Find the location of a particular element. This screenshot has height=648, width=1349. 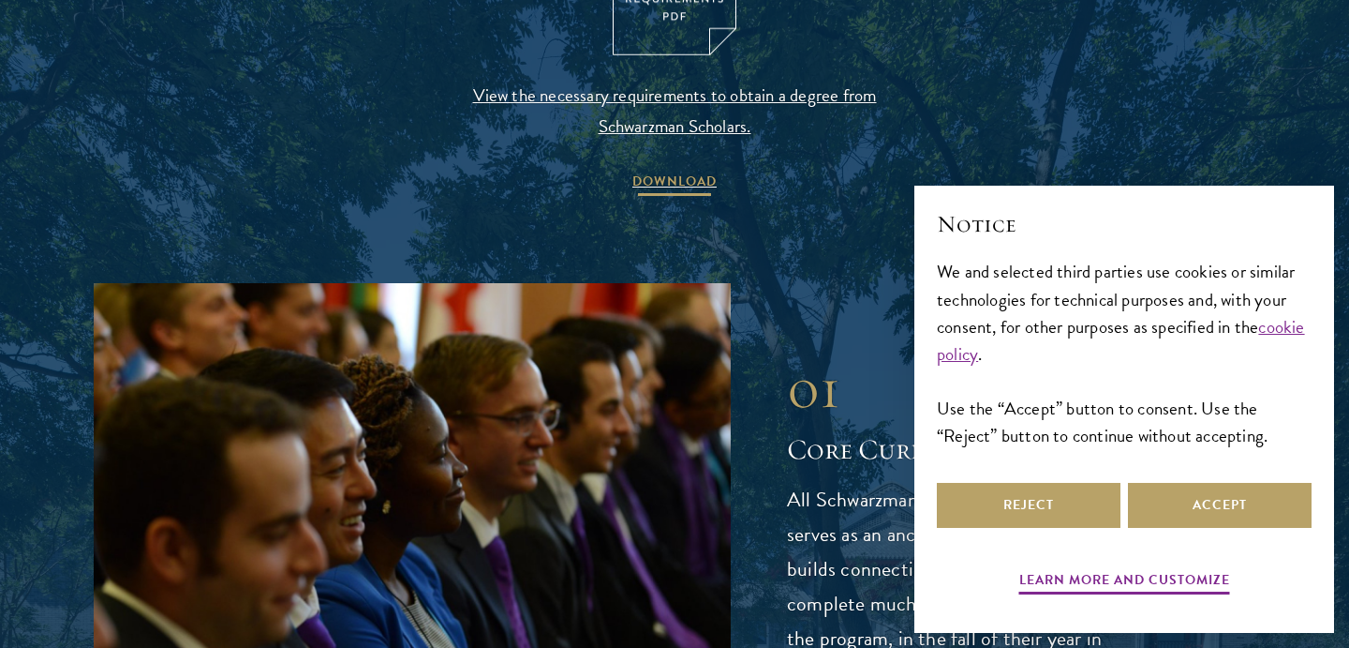

a: cookie policy is located at coordinates (1121, 340).